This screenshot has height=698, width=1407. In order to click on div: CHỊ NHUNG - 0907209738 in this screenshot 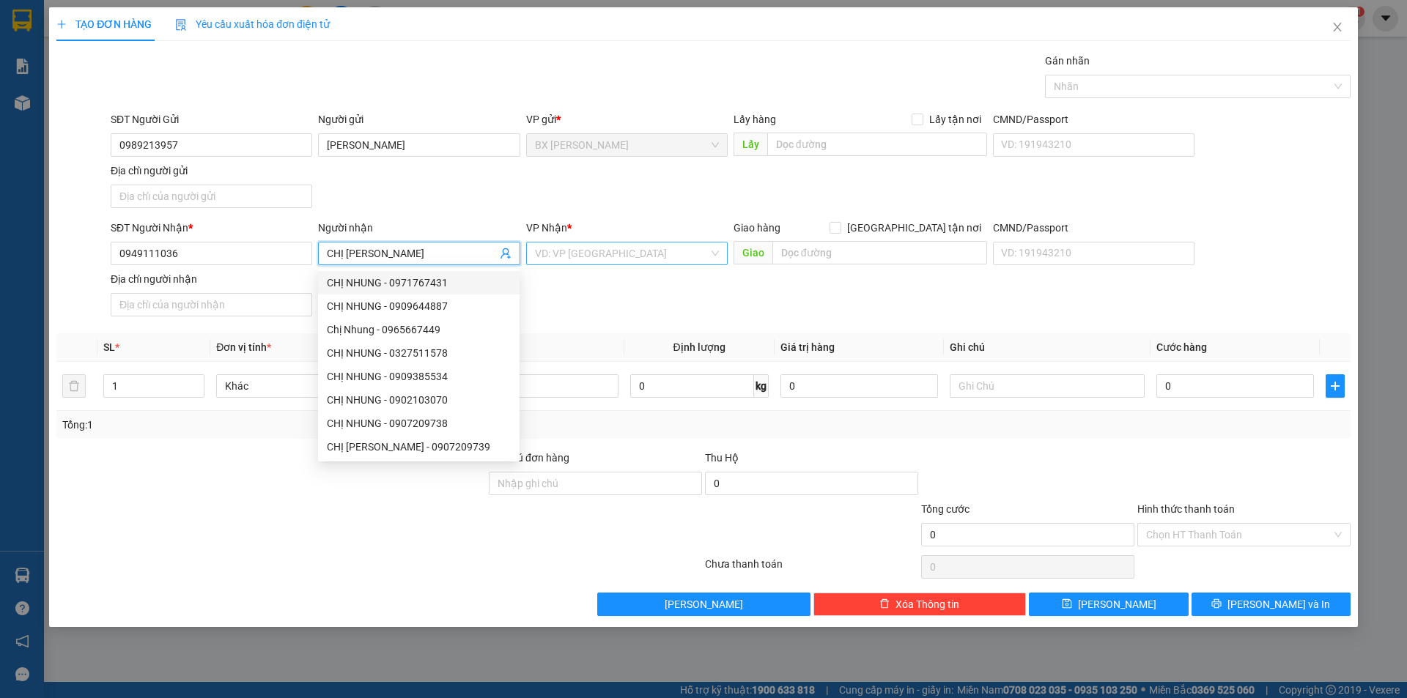, I will do `click(418, 423)`.